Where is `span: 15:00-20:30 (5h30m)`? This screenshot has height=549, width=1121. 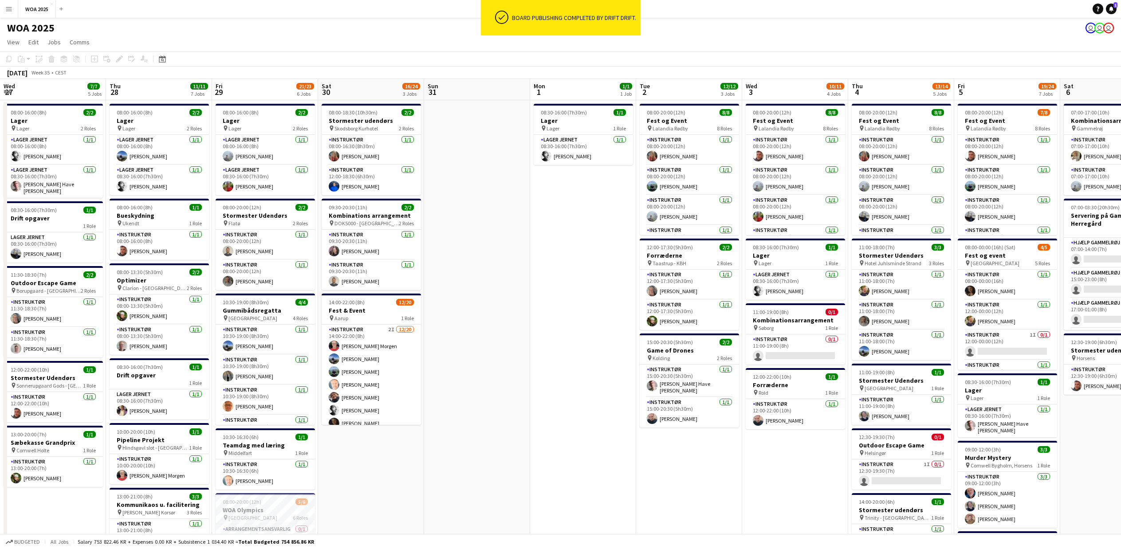 span: 15:00-20:30 (5h30m) is located at coordinates (670, 342).